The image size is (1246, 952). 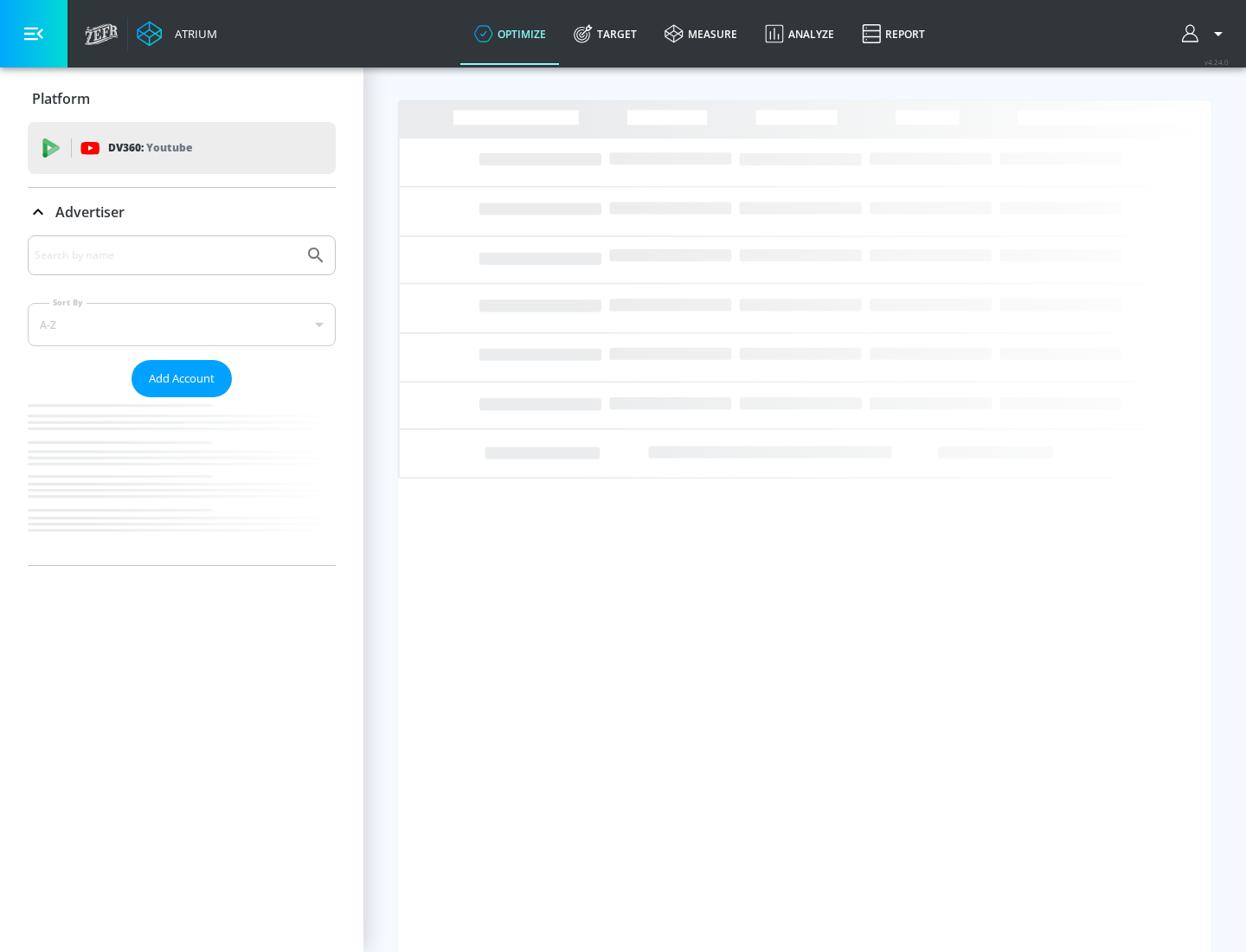 I want to click on input: Search by name, so click(x=165, y=255).